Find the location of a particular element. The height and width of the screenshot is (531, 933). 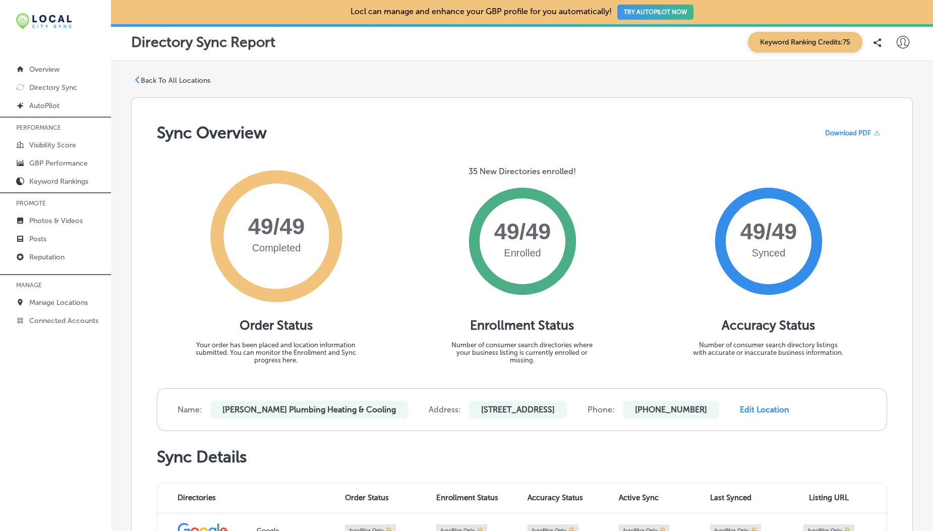

span: Keyword Ranking Credits: 75 is located at coordinates (805, 42).